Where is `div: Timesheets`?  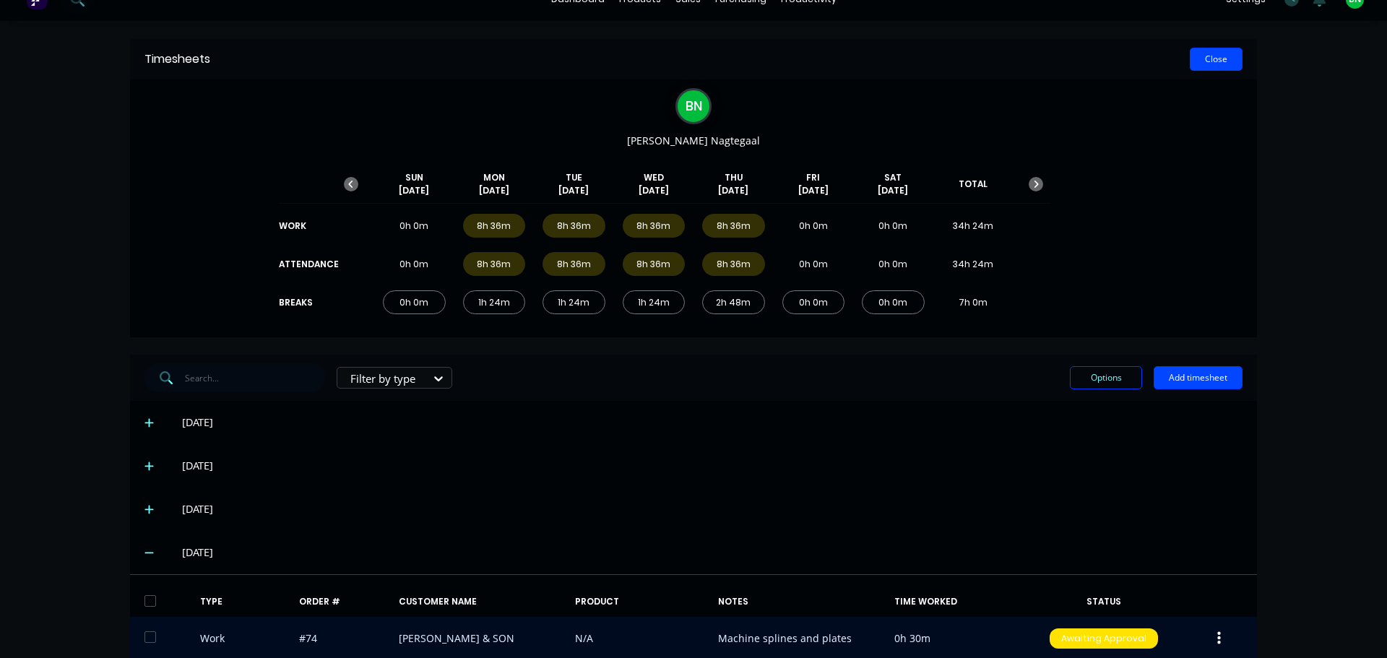 div: Timesheets is located at coordinates (177, 59).